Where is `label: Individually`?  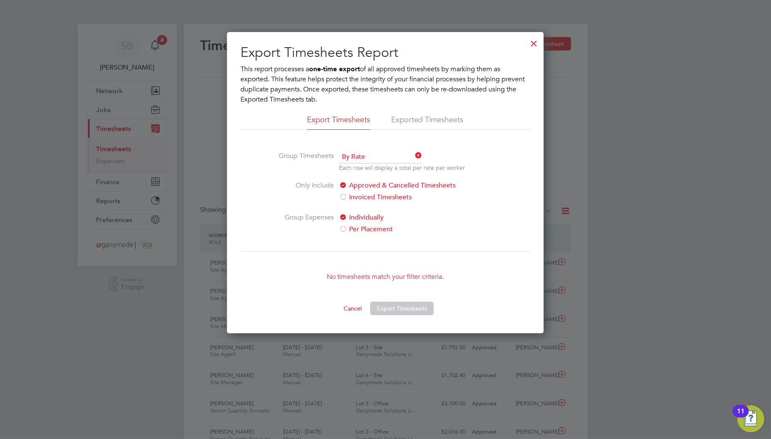 label: Individually is located at coordinates (410, 217).